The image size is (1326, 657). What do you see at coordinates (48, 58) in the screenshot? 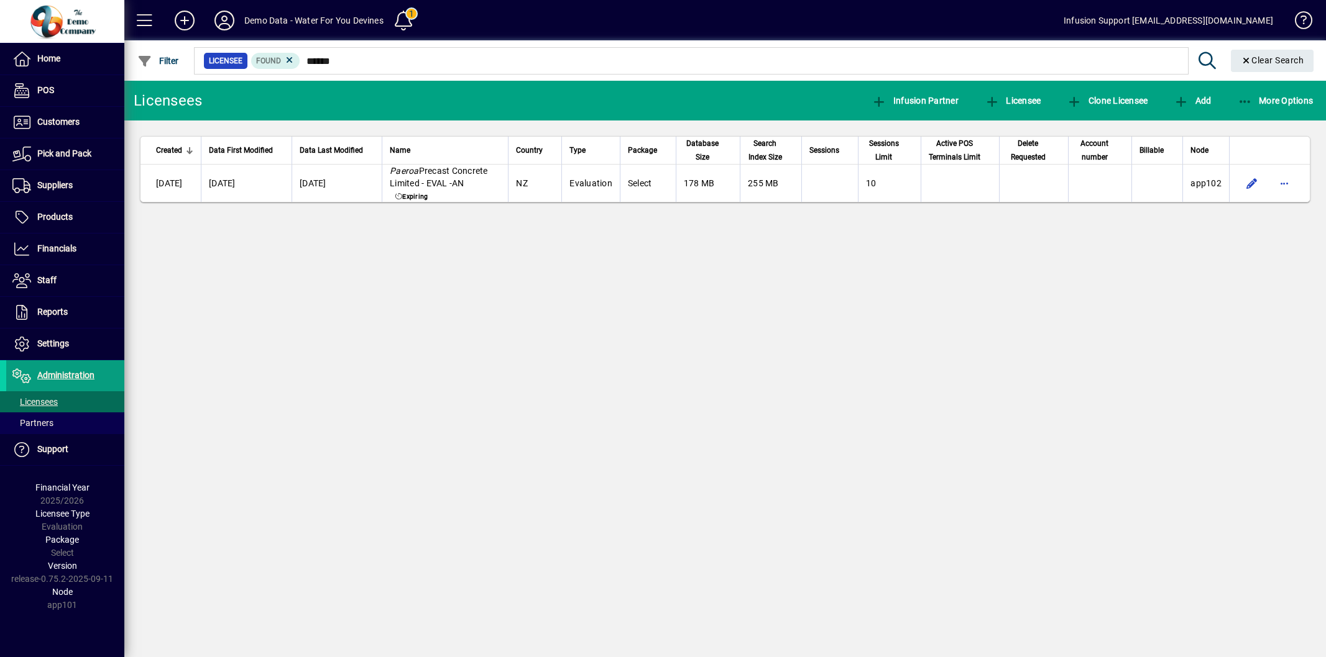
I see `span: Home` at bounding box center [48, 58].